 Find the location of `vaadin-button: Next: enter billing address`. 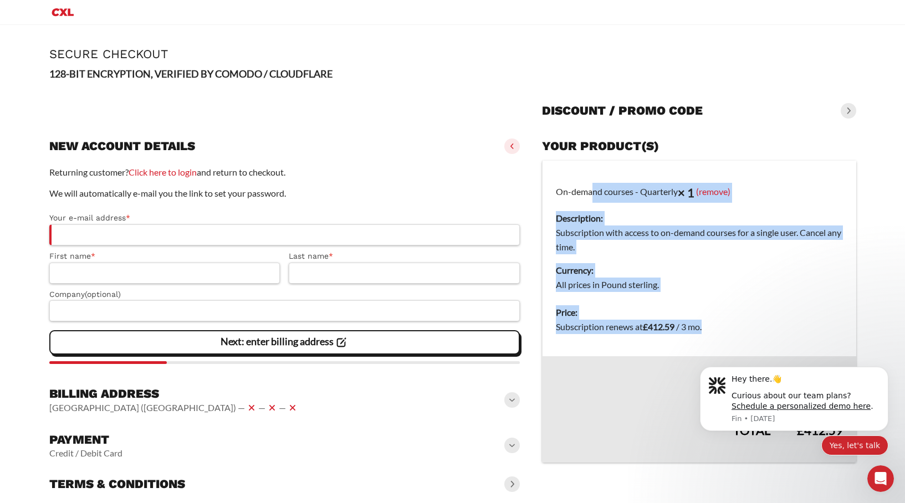

vaadin-button: Next: enter billing address is located at coordinates (285, 343).